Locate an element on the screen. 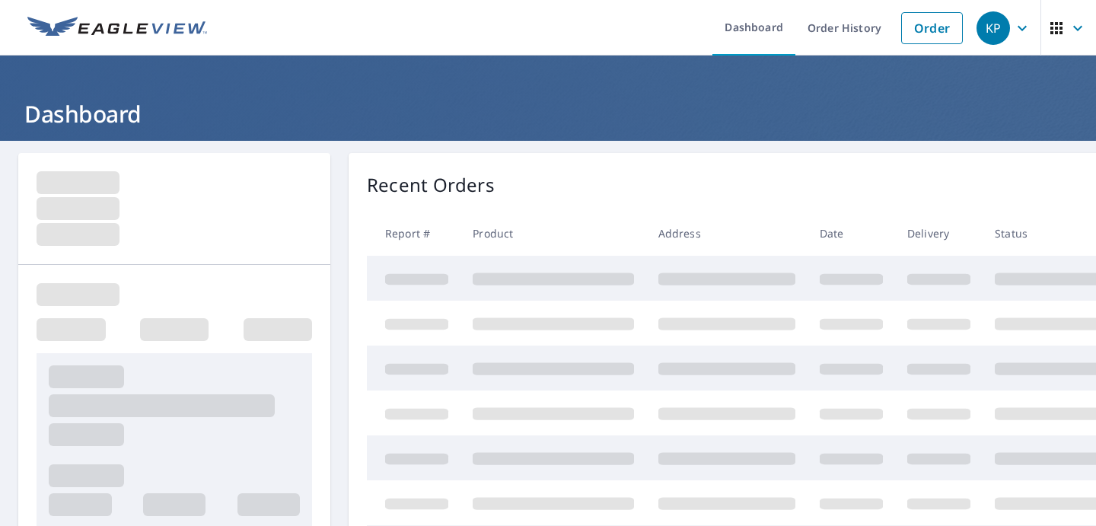 The image size is (1096, 526). th: Address is located at coordinates (727, 233).